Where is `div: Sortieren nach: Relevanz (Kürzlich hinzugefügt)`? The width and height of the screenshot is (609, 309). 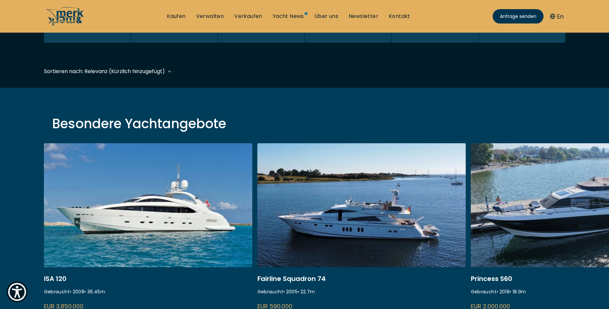
div: Sortieren nach: Relevanz (Kürzlich hinzugefügt) is located at coordinates (104, 71).